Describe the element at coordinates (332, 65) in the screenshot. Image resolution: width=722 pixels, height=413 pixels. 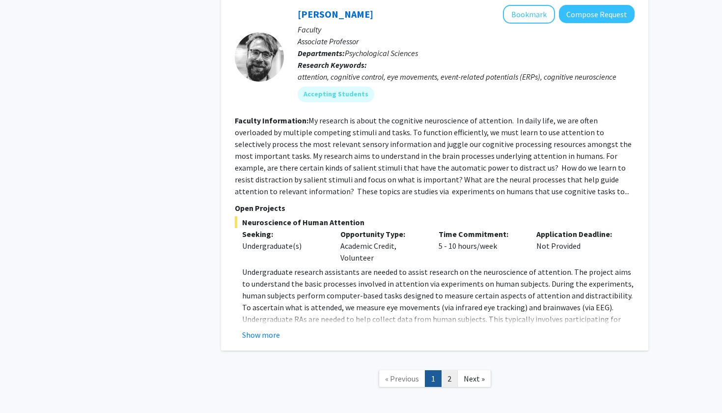
I see `b: Research Keywords:` at that location.